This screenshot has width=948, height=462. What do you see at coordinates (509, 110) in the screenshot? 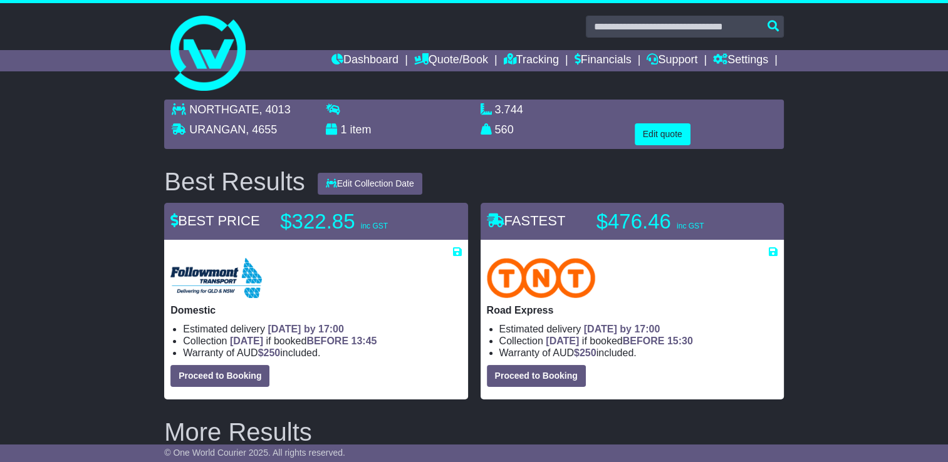
I see `span: 3.744` at bounding box center [509, 110].